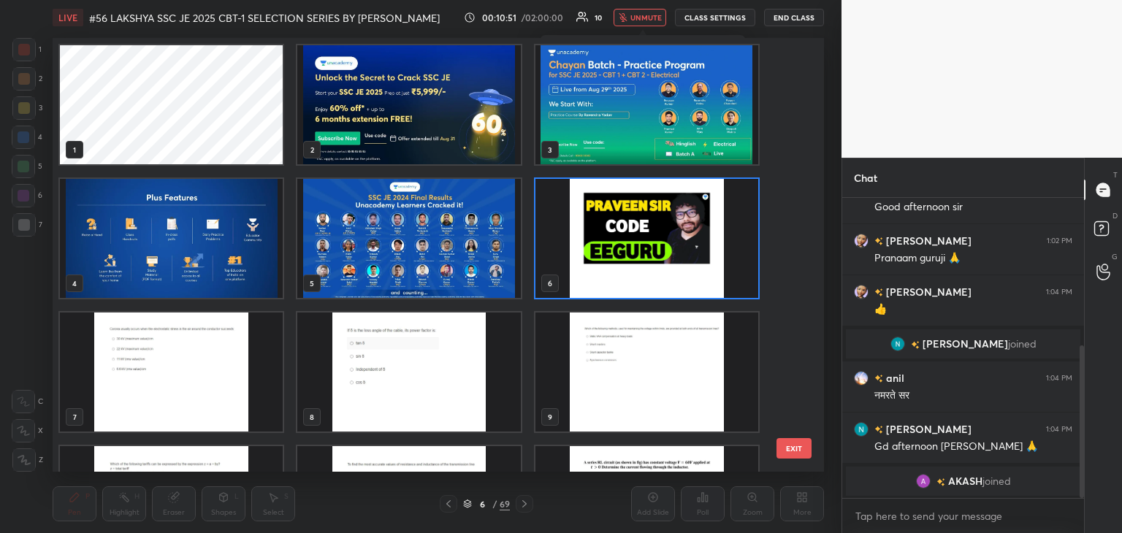  What do you see at coordinates (27, 225) in the screenshot?
I see `div: 7` at bounding box center [27, 225].